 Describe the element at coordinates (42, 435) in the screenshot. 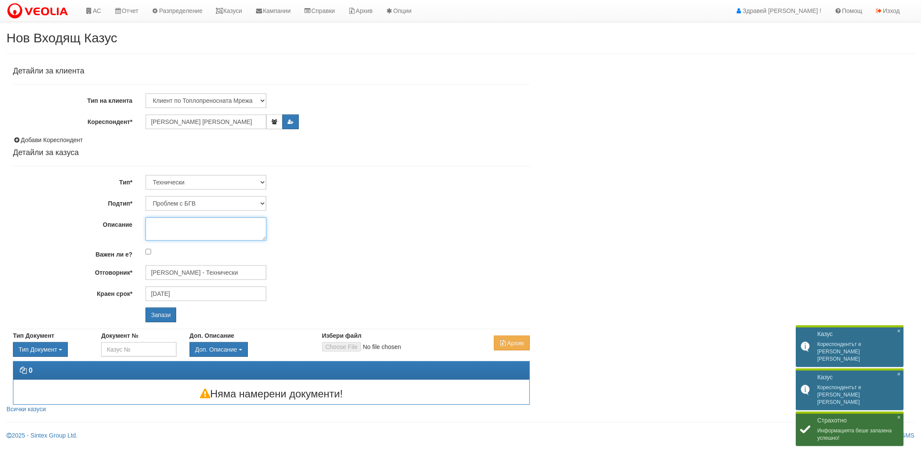

I see `a: 2025 - Sintex Group Ltd.` at that location.